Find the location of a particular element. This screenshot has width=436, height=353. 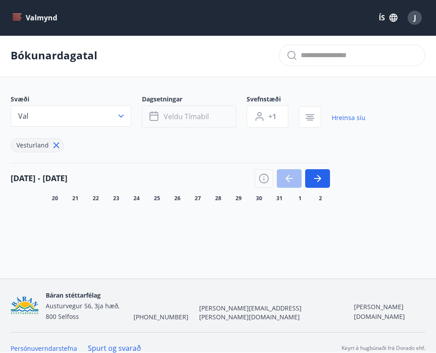

button: Val is located at coordinates (71, 116).